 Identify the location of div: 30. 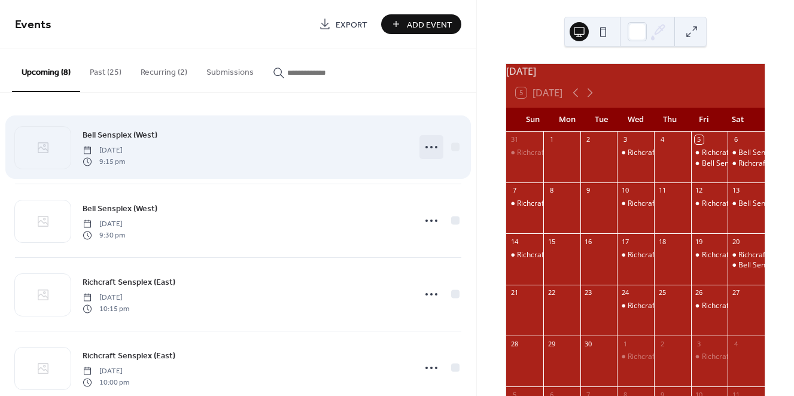
(589, 344).